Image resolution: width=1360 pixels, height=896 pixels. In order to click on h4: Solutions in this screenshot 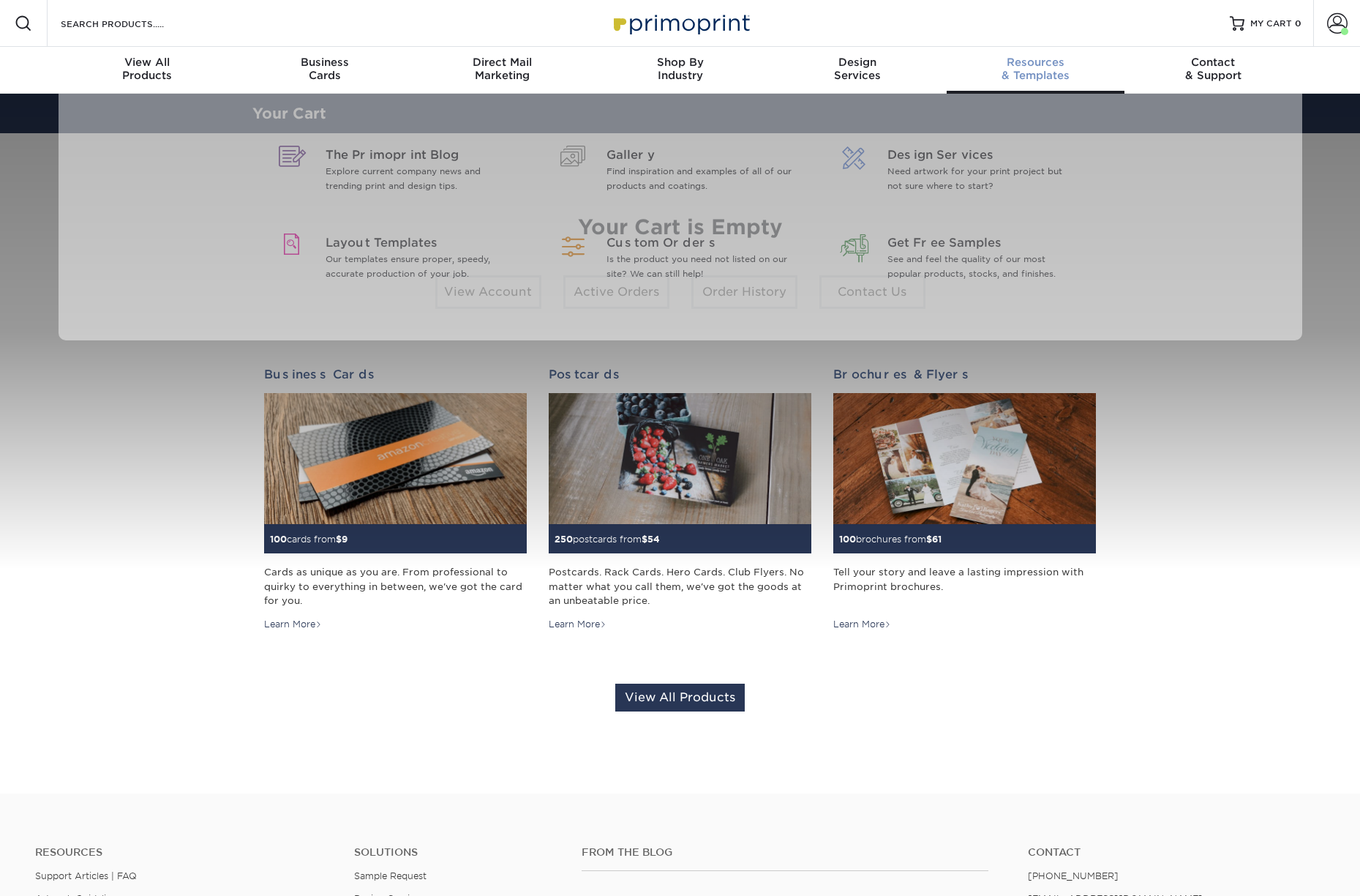, I will do `click(457, 852)`.